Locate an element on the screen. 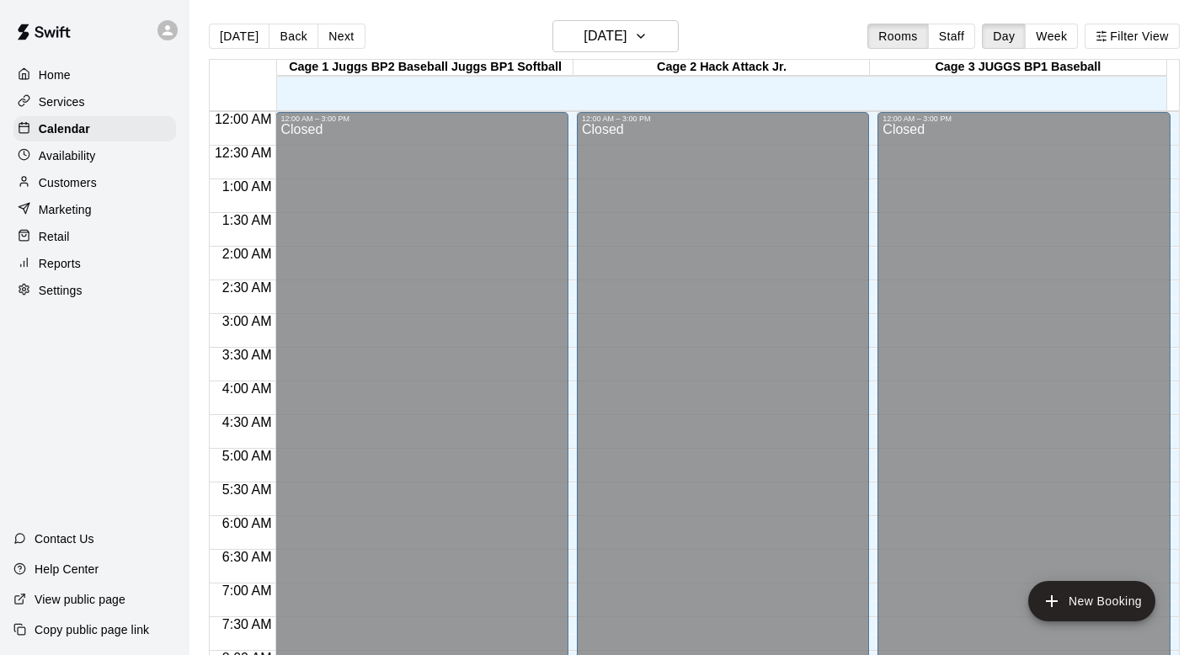 The image size is (1200, 655). p: Settings is located at coordinates (61, 291).